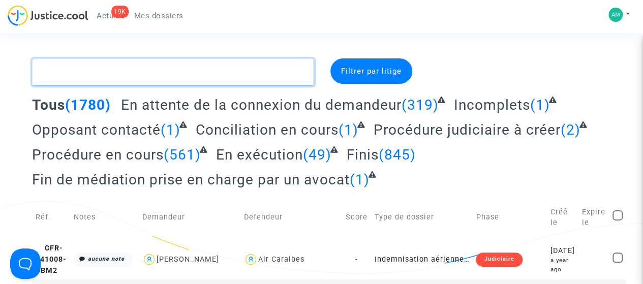 The width and height of the screenshot is (643, 284). I want to click on span: Opposant contacté, so click(96, 130).